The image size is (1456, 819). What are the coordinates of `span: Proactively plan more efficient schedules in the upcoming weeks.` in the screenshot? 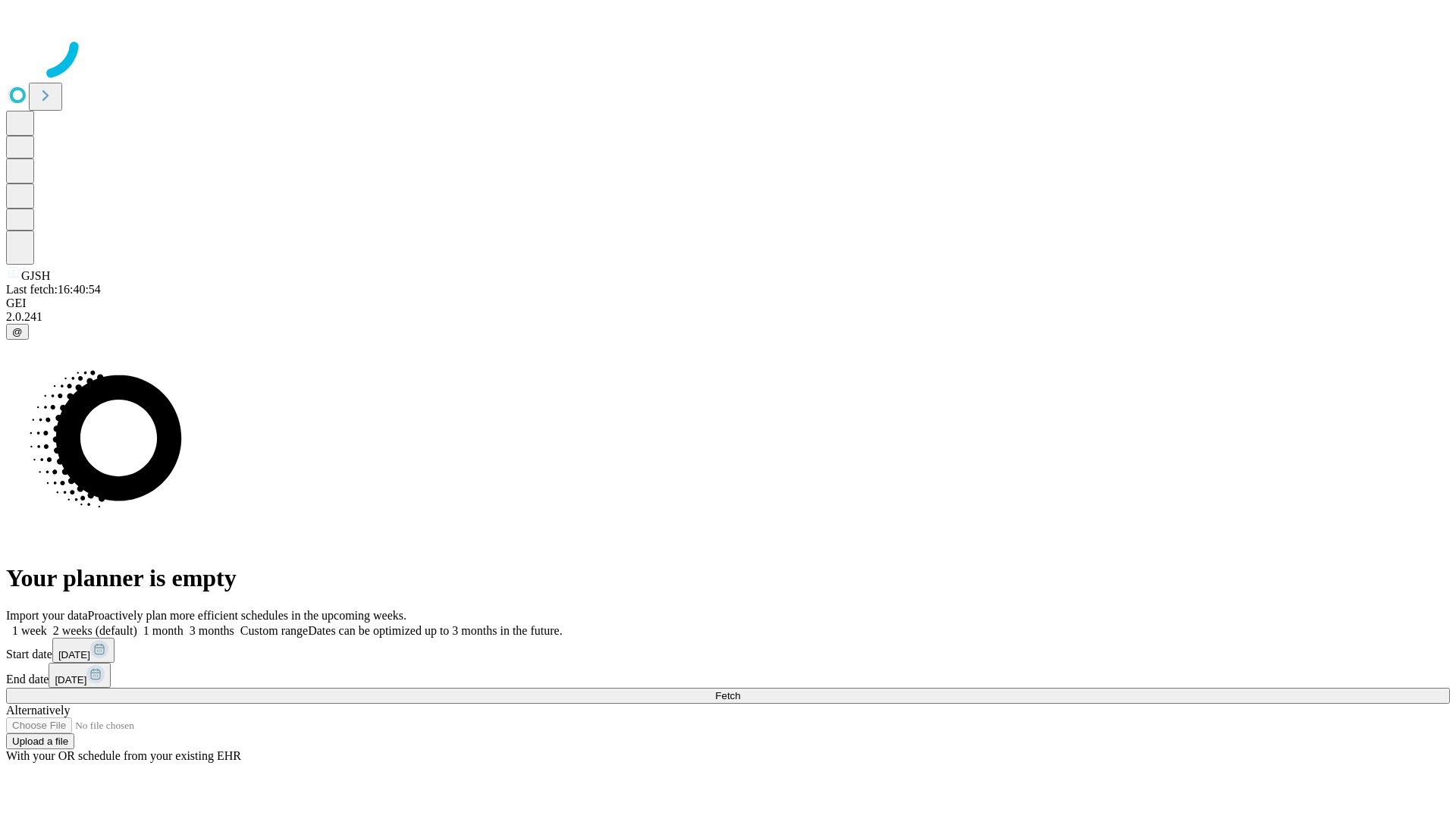 It's located at (248, 615).